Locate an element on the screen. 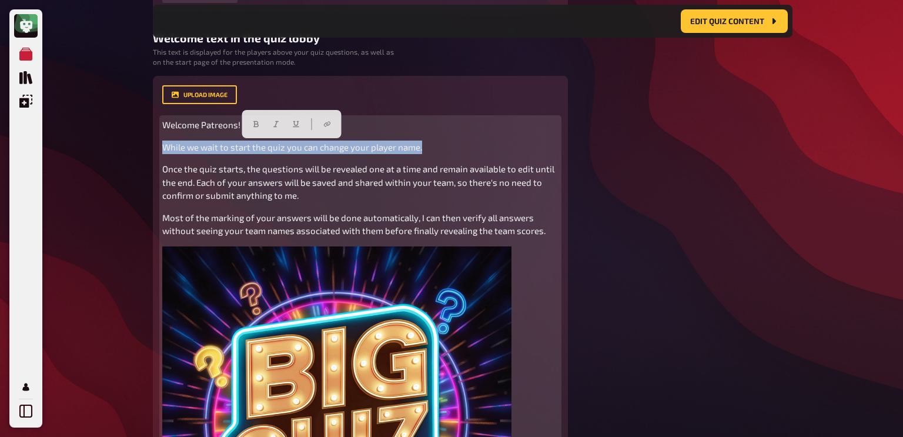 The width and height of the screenshot is (903, 437). a: Quiz Library is located at coordinates (26, 78).